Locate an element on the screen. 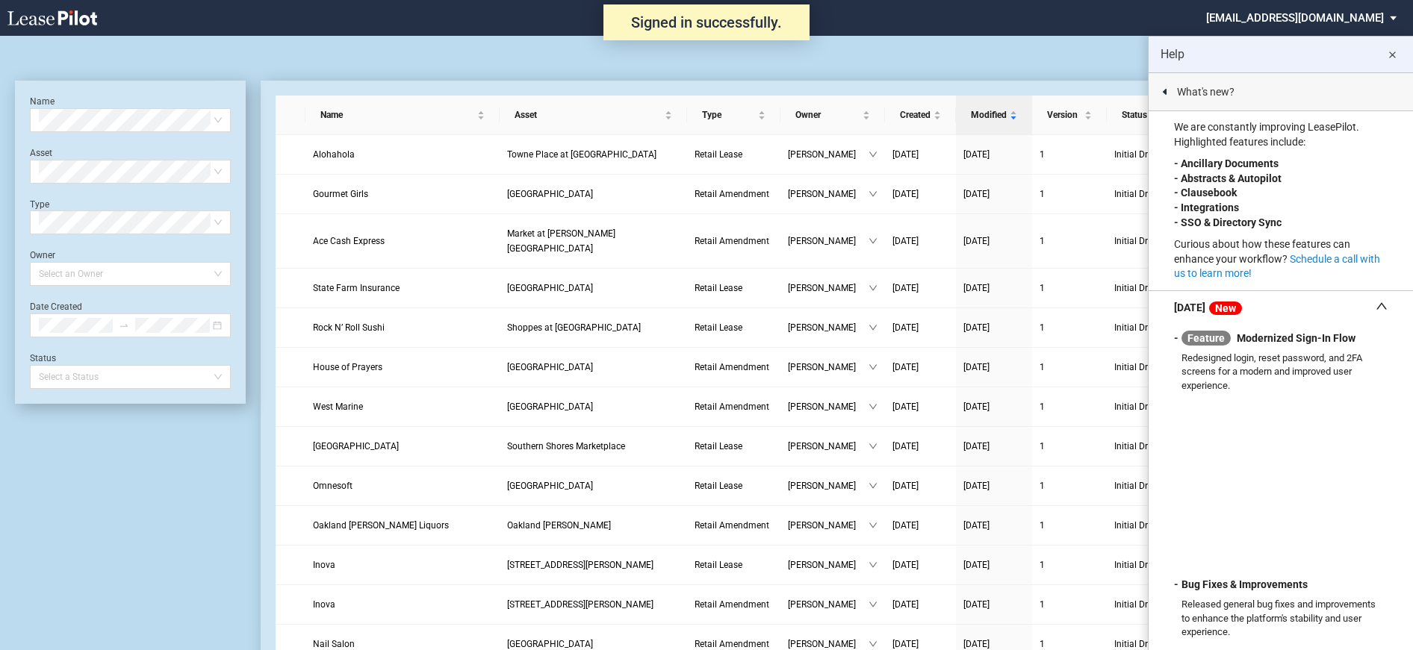 Image resolution: width=1413 pixels, height=650 pixels. span: Nail Salon is located at coordinates (334, 644).